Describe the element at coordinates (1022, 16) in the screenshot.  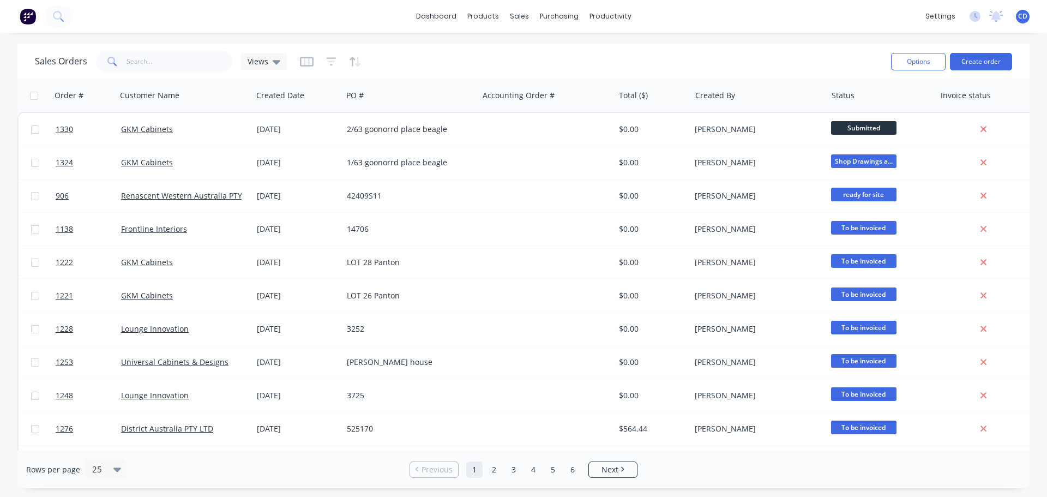
I see `span: CD` at that location.